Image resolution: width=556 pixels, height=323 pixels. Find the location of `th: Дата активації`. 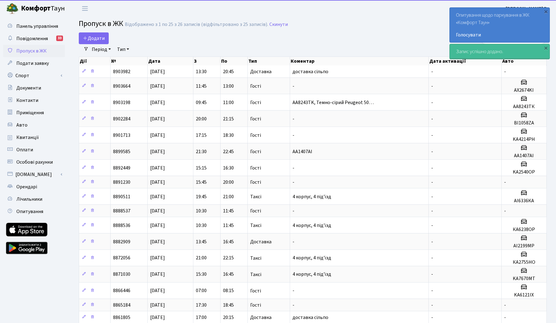

th: Дата активації is located at coordinates (465, 61).